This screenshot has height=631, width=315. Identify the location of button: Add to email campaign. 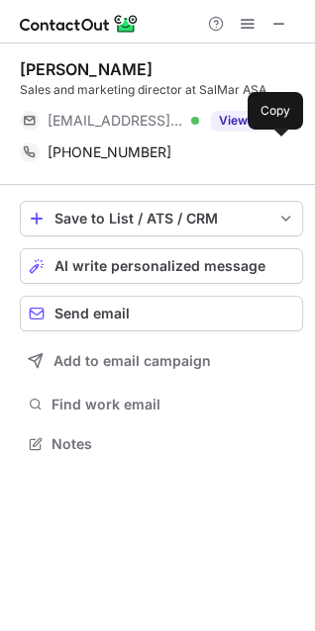
(161, 361).